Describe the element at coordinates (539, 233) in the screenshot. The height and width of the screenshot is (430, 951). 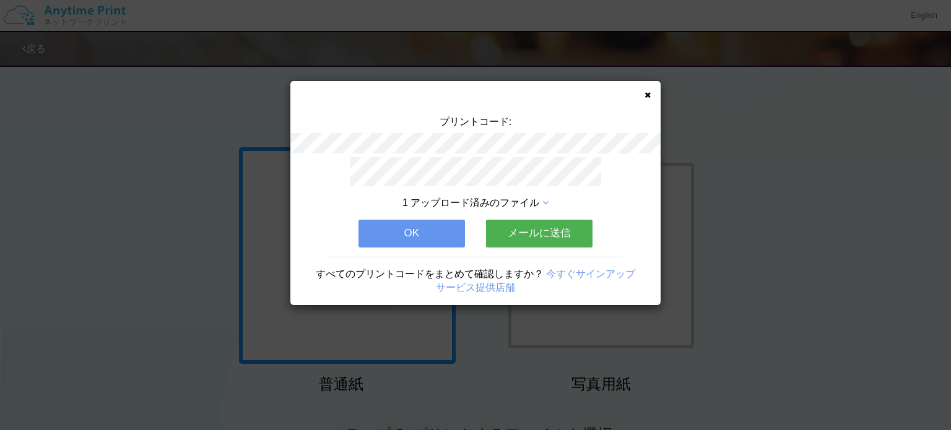
I see `button: メールに送信` at that location.